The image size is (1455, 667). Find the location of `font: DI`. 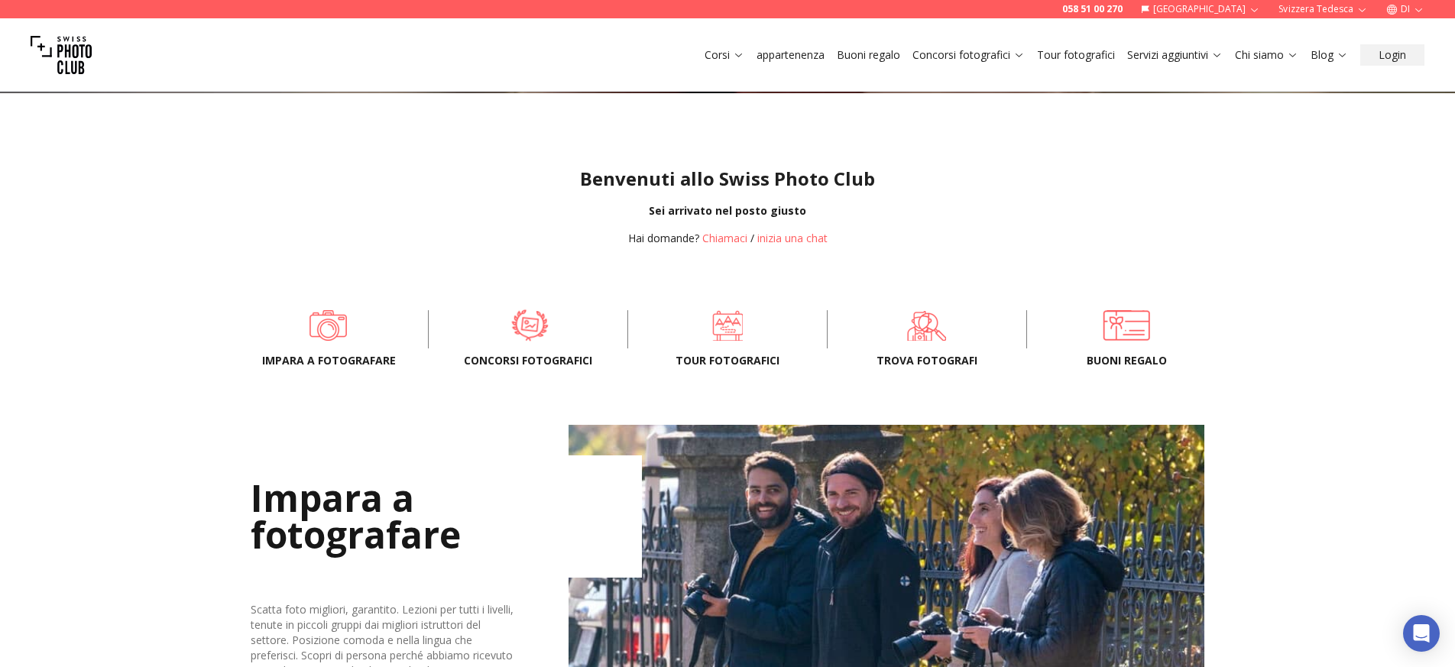

font: DI is located at coordinates (1405, 8).